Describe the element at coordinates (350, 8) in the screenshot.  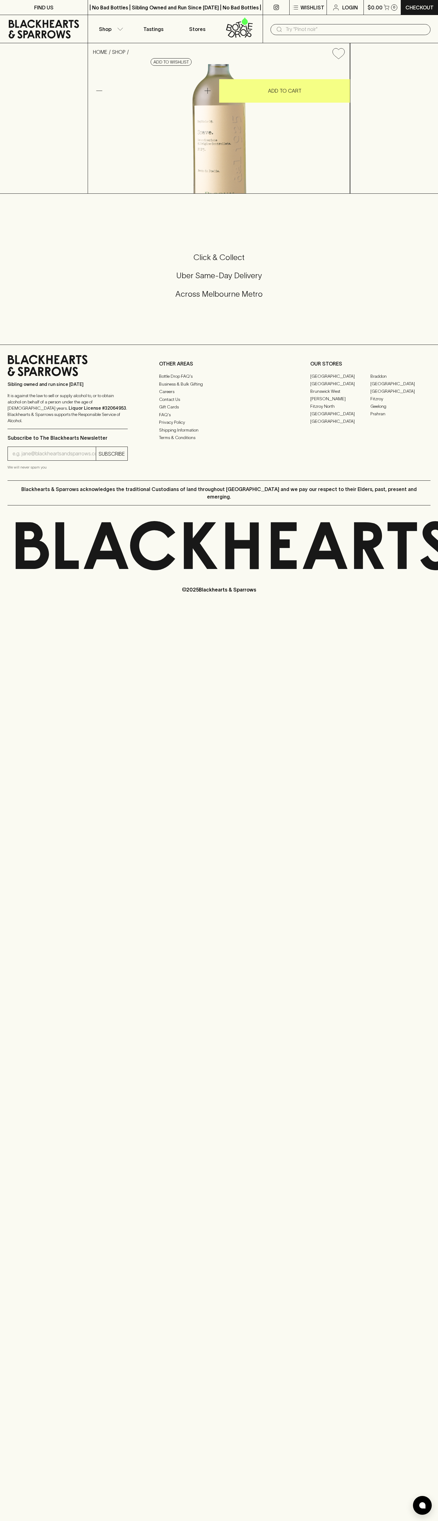
I see `p: Login` at that location.